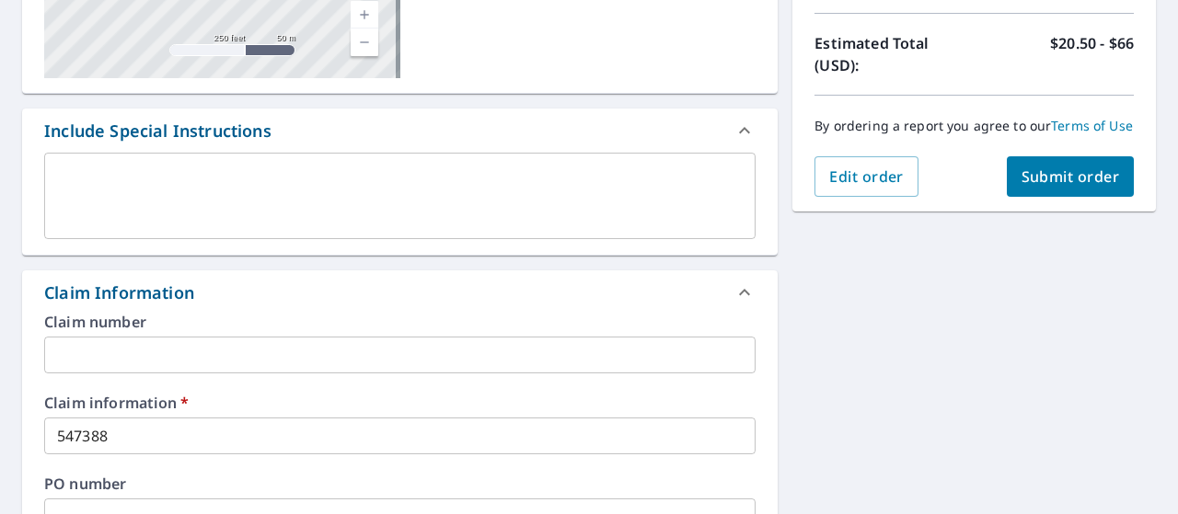  Describe the element at coordinates (866, 177) in the screenshot. I see `button: Edit order` at that location.